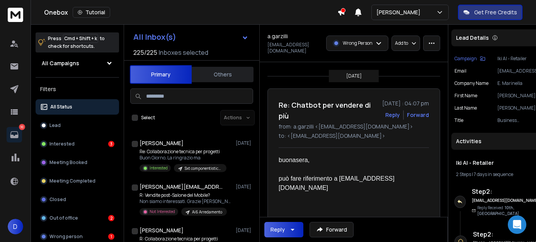  Describe the element at coordinates (155, 37) in the screenshot. I see `h1: All Inbox(s)` at that location.